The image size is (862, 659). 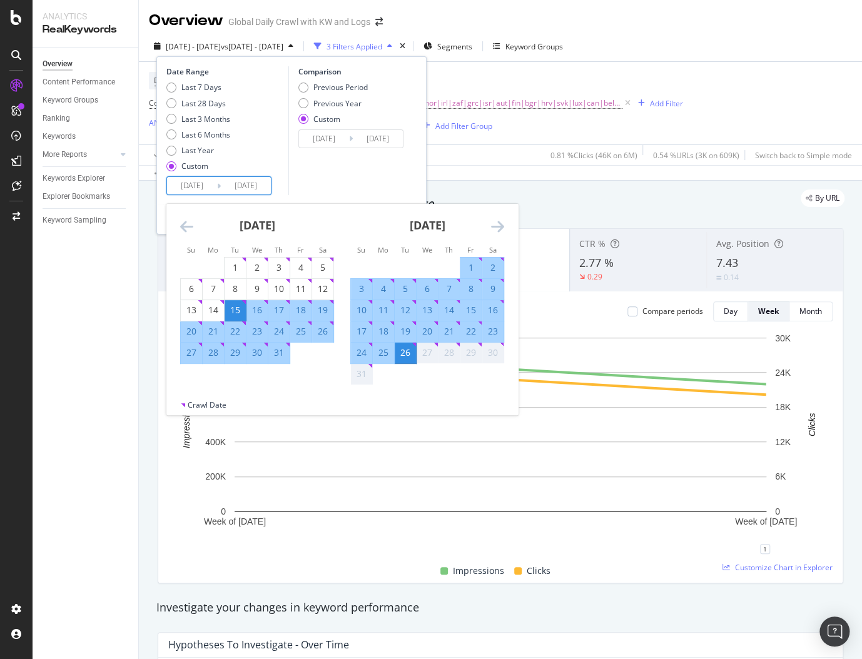 What do you see at coordinates (213, 250) in the screenshot?
I see `small: Mo` at bounding box center [213, 250].